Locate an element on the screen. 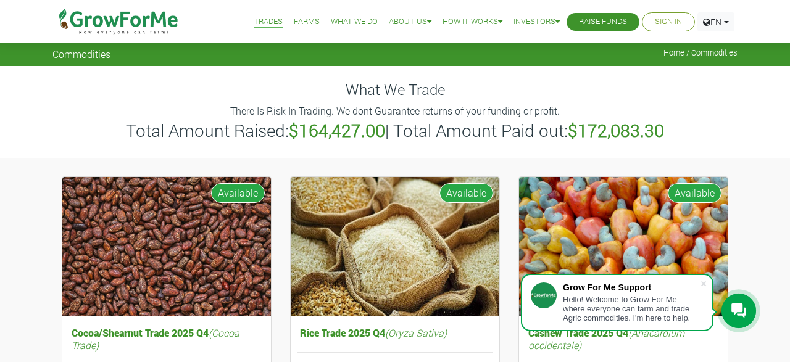 This screenshot has width=790, height=362. a: EN is located at coordinates (716, 22).